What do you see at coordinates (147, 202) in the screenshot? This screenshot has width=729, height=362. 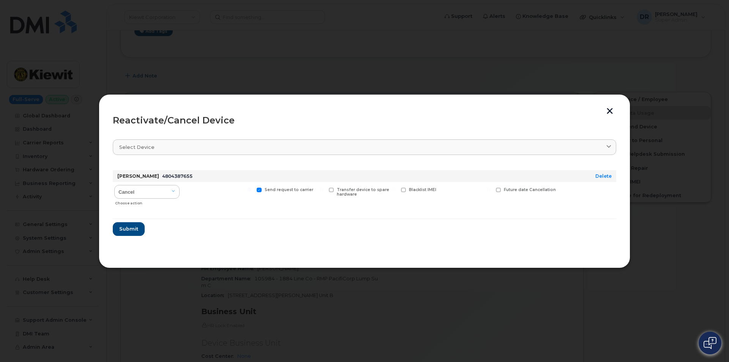 I see `div: Choose action` at bounding box center [147, 202].